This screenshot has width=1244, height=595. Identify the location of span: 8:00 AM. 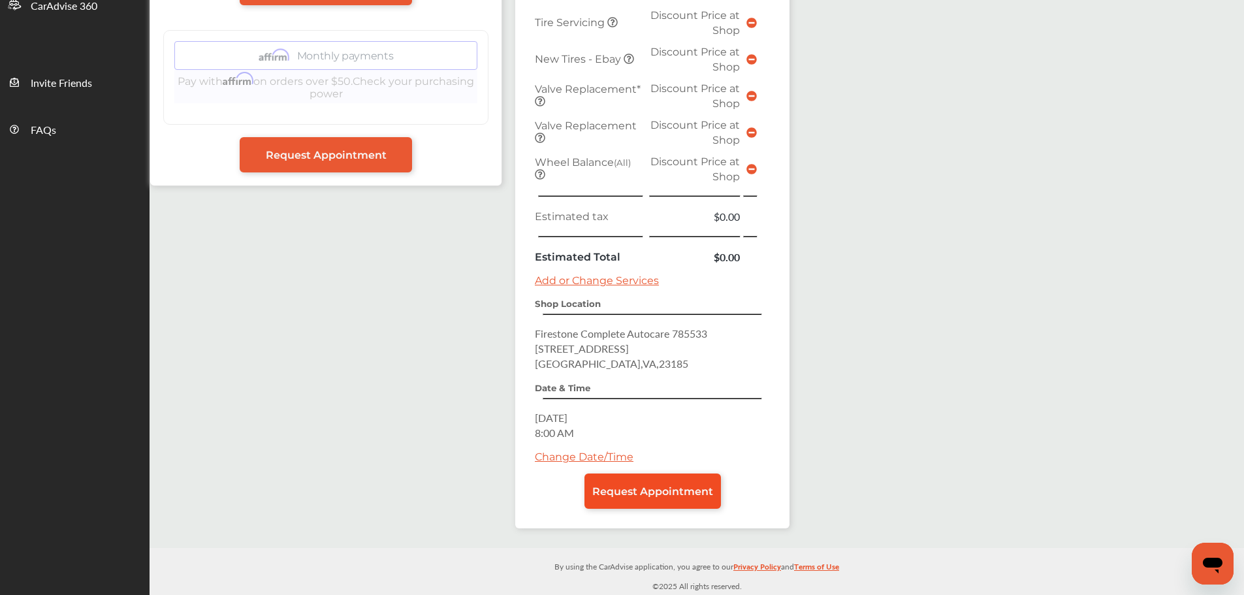
(554, 432).